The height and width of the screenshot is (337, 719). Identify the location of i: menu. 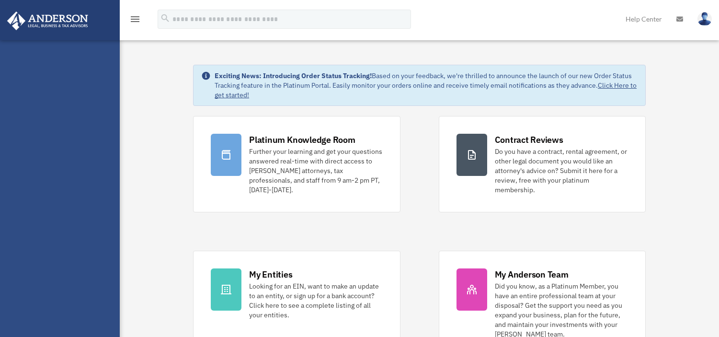
(135, 19).